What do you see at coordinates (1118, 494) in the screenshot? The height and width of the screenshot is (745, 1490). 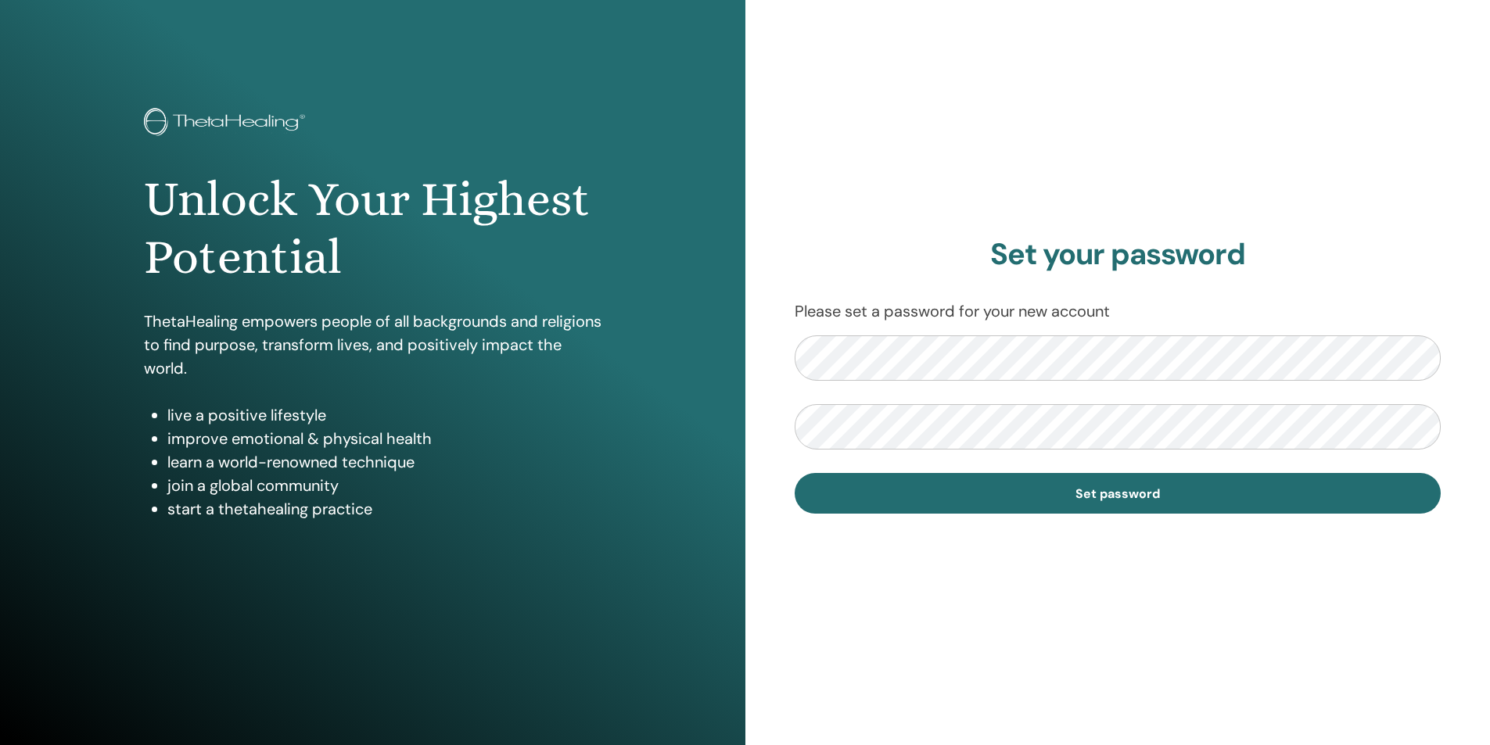 I see `button: Set password` at bounding box center [1118, 494].